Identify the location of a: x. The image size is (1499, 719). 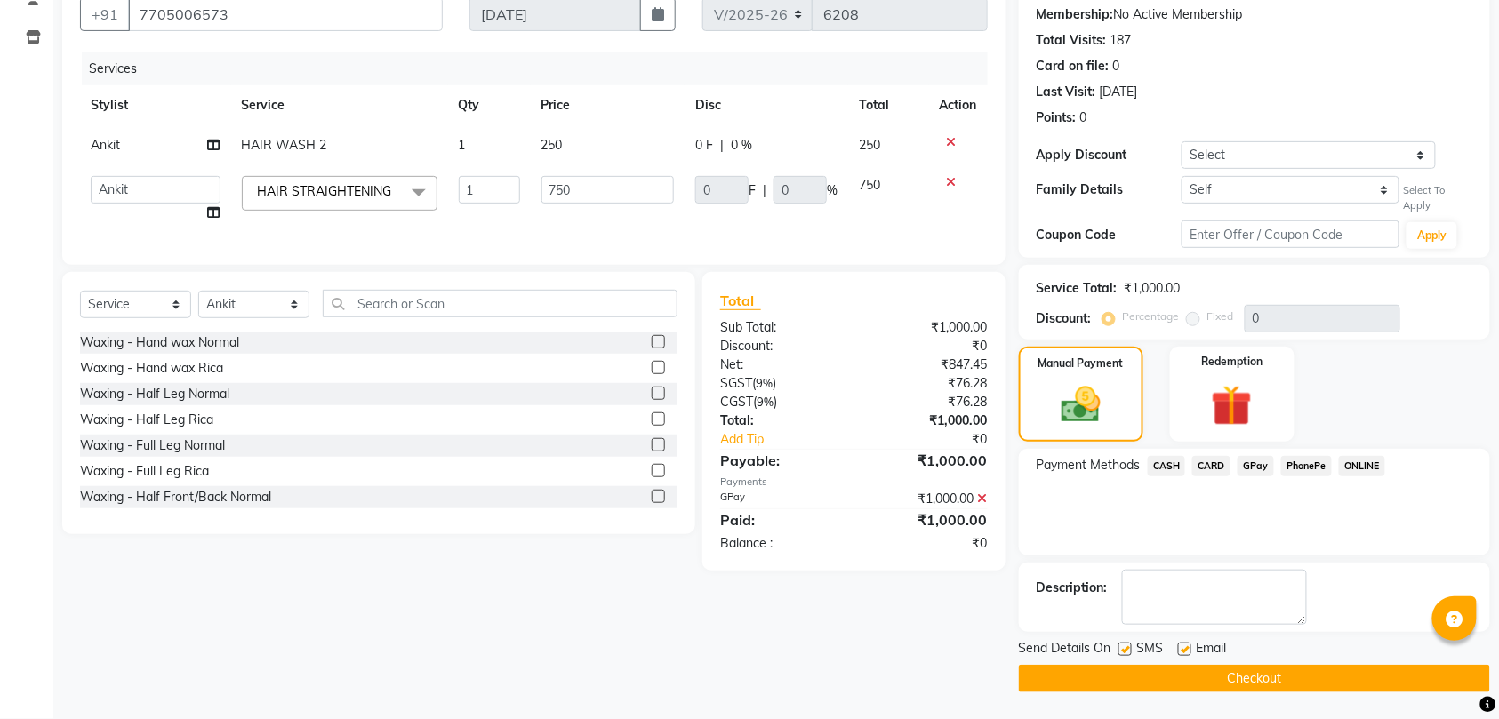
(396, 191).